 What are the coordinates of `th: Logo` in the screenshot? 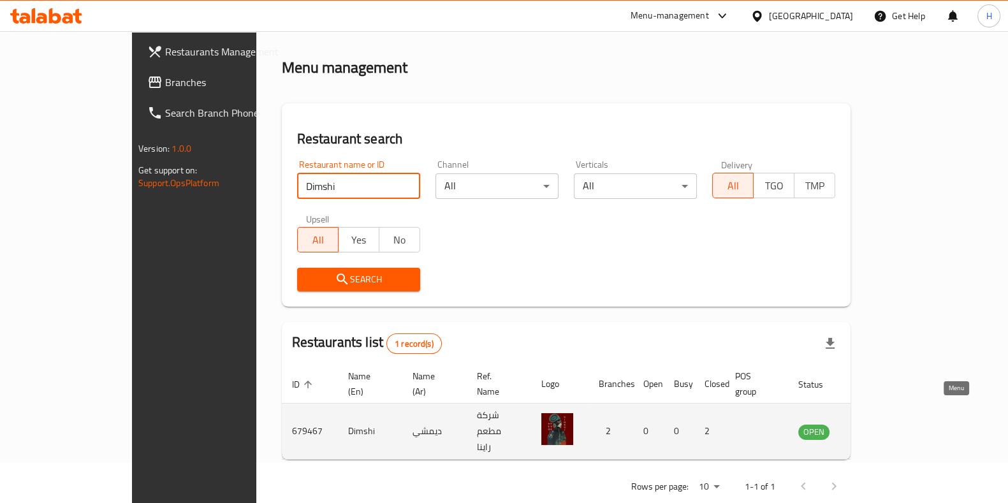 It's located at (560, 384).